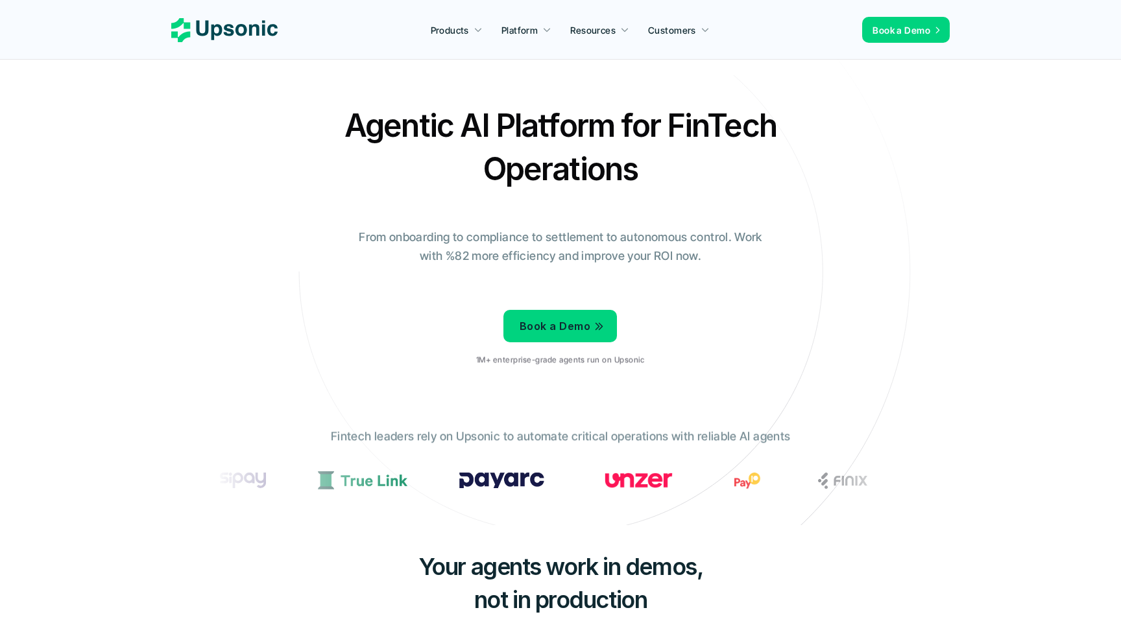  I want to click on a: Products, so click(457, 30).